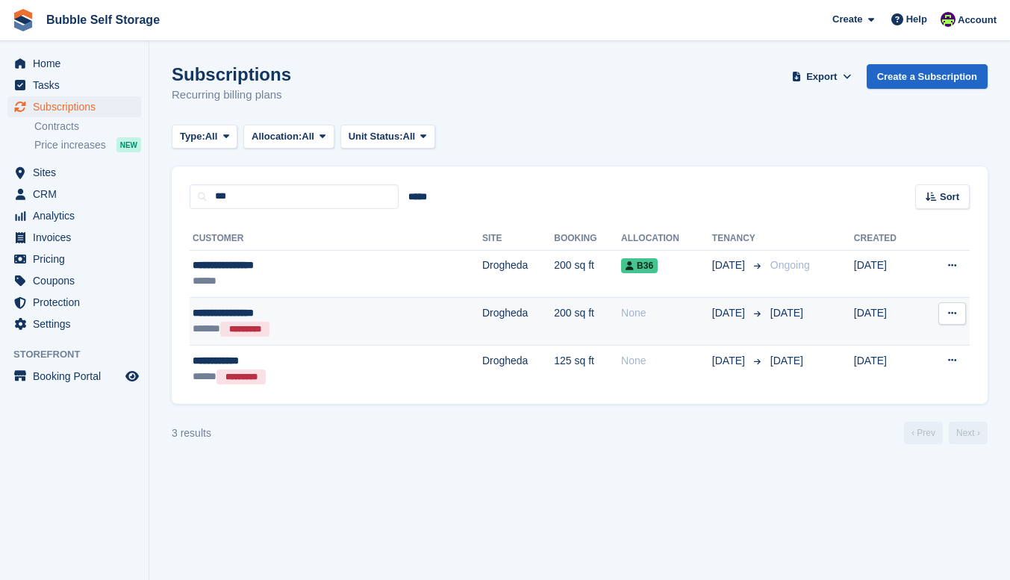  I want to click on div: NEW, so click(128, 145).